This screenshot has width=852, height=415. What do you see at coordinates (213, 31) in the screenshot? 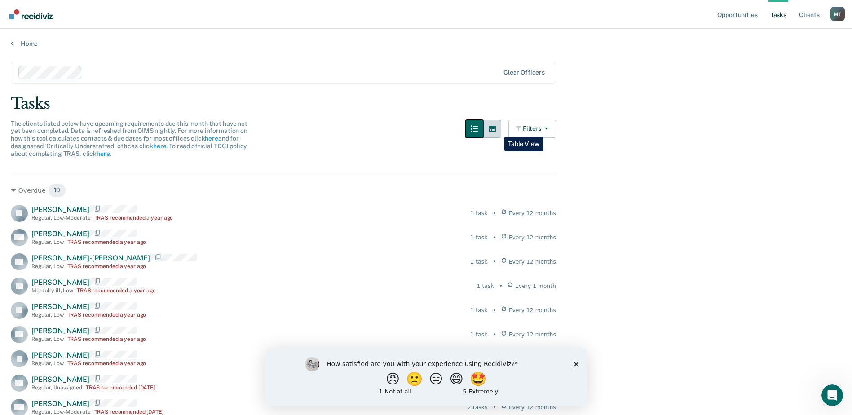
I see `button: 5` at bounding box center [213, 31].